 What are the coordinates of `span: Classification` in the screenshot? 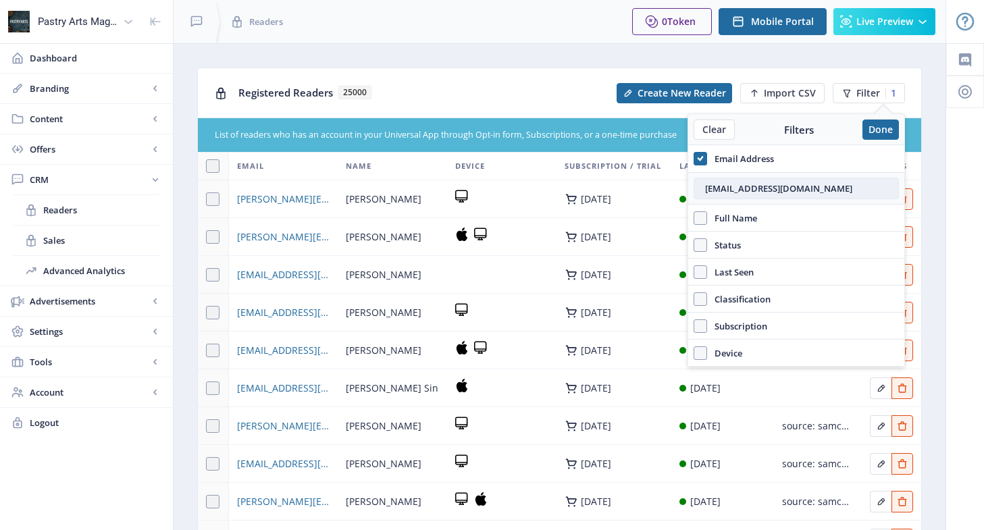 It's located at (739, 299).